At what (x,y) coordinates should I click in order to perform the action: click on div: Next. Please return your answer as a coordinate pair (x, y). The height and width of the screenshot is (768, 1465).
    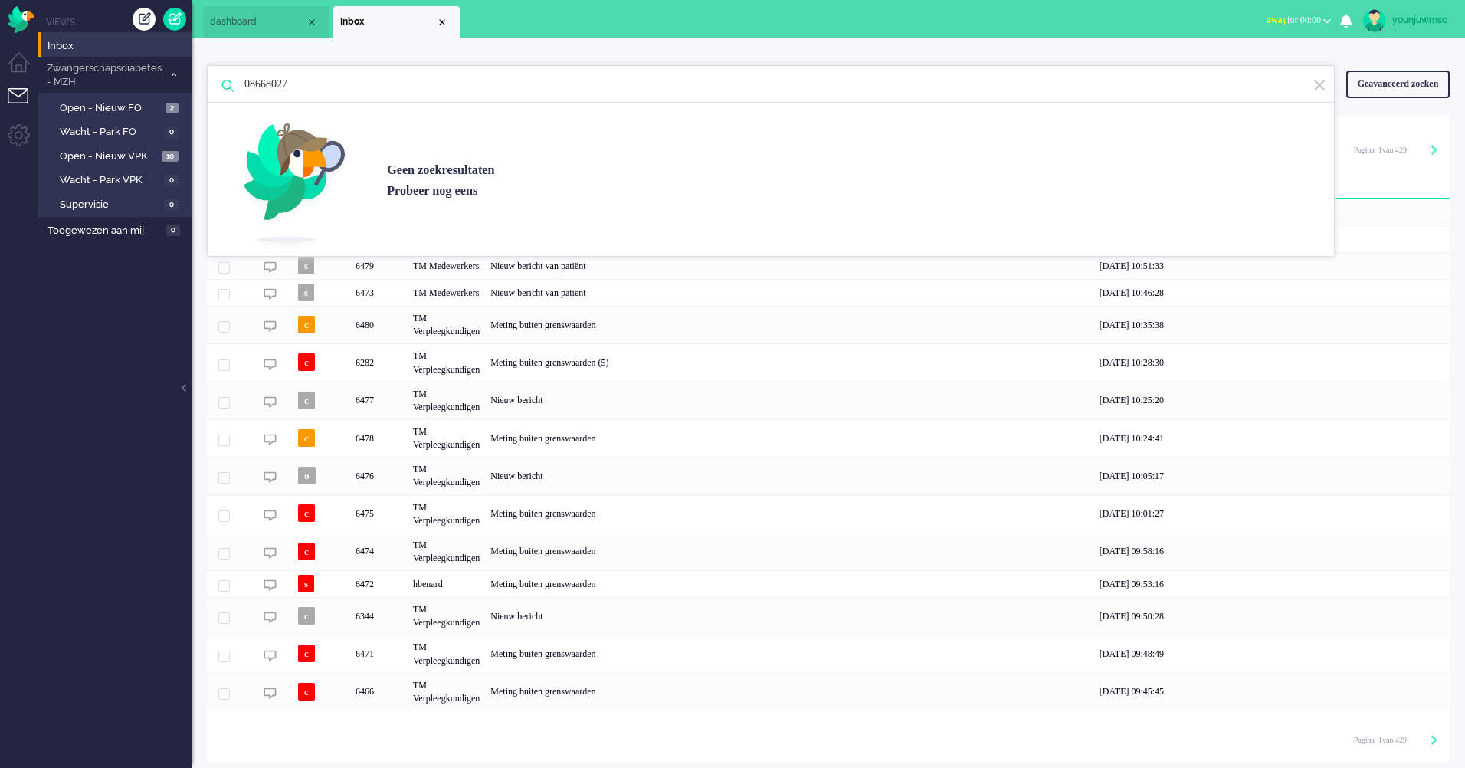
    Looking at the image, I should click on (1434, 741).